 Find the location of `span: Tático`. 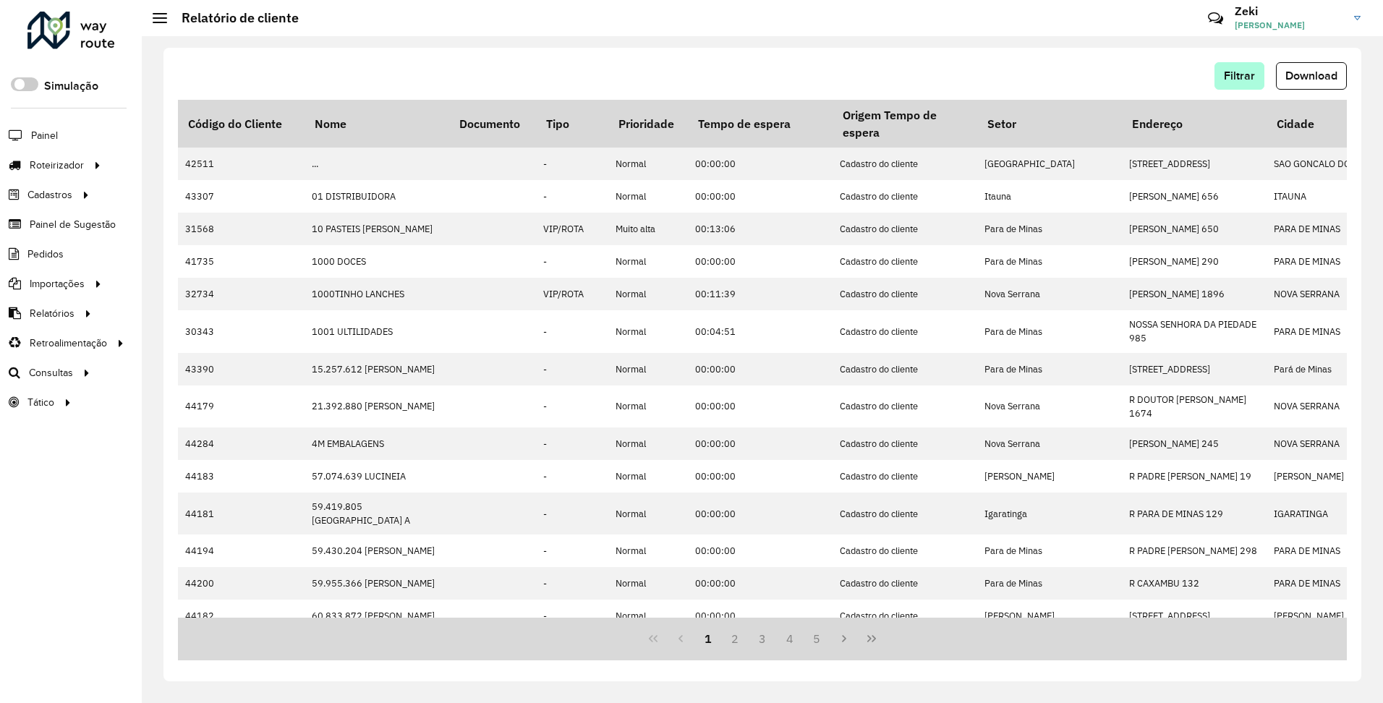

span: Tático is located at coordinates (40, 402).